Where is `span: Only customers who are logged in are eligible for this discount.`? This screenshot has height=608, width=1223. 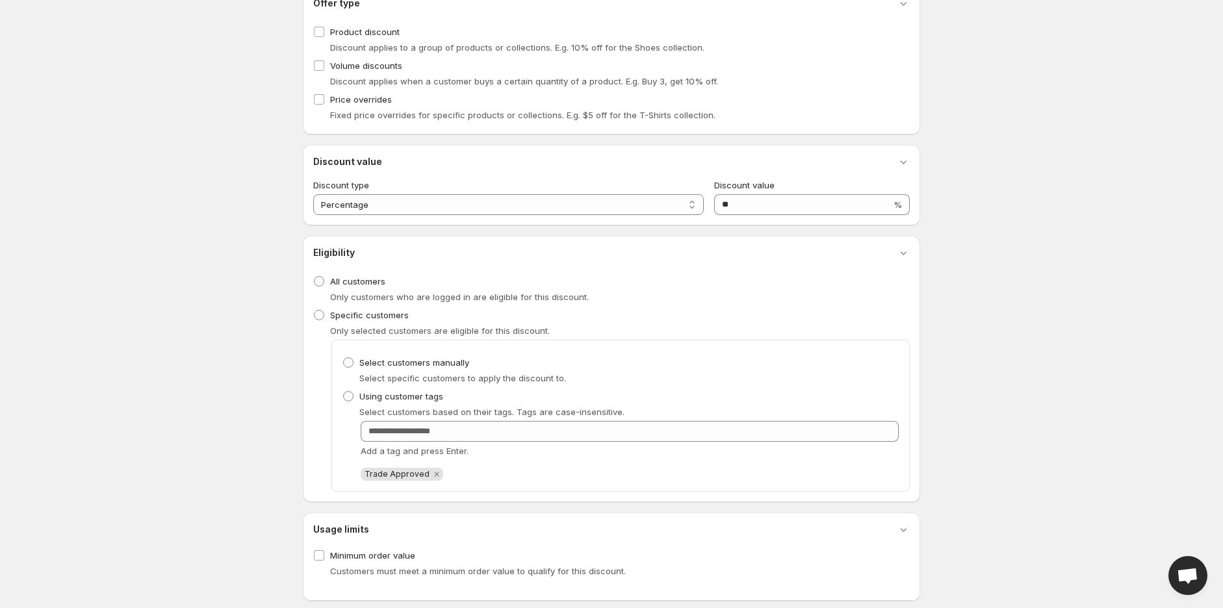
span: Only customers who are logged in are eligible for this discount. is located at coordinates (459, 297).